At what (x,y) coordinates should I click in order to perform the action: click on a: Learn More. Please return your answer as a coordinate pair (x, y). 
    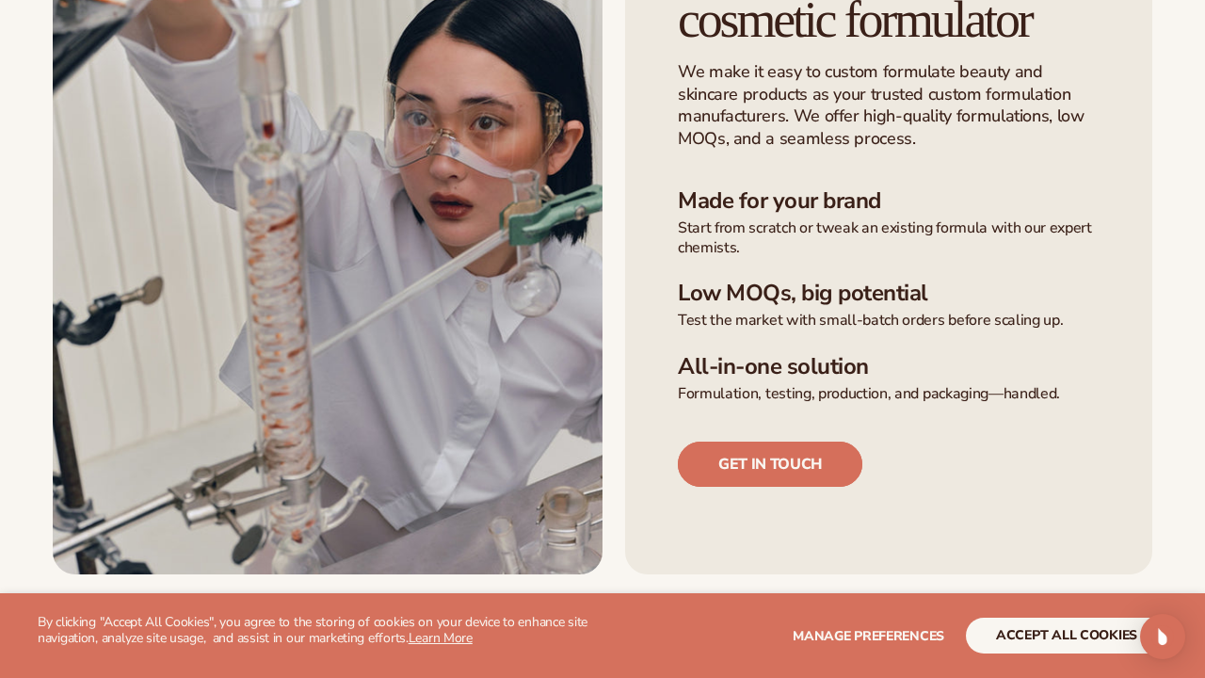
    Looking at the image, I should click on (440, 637).